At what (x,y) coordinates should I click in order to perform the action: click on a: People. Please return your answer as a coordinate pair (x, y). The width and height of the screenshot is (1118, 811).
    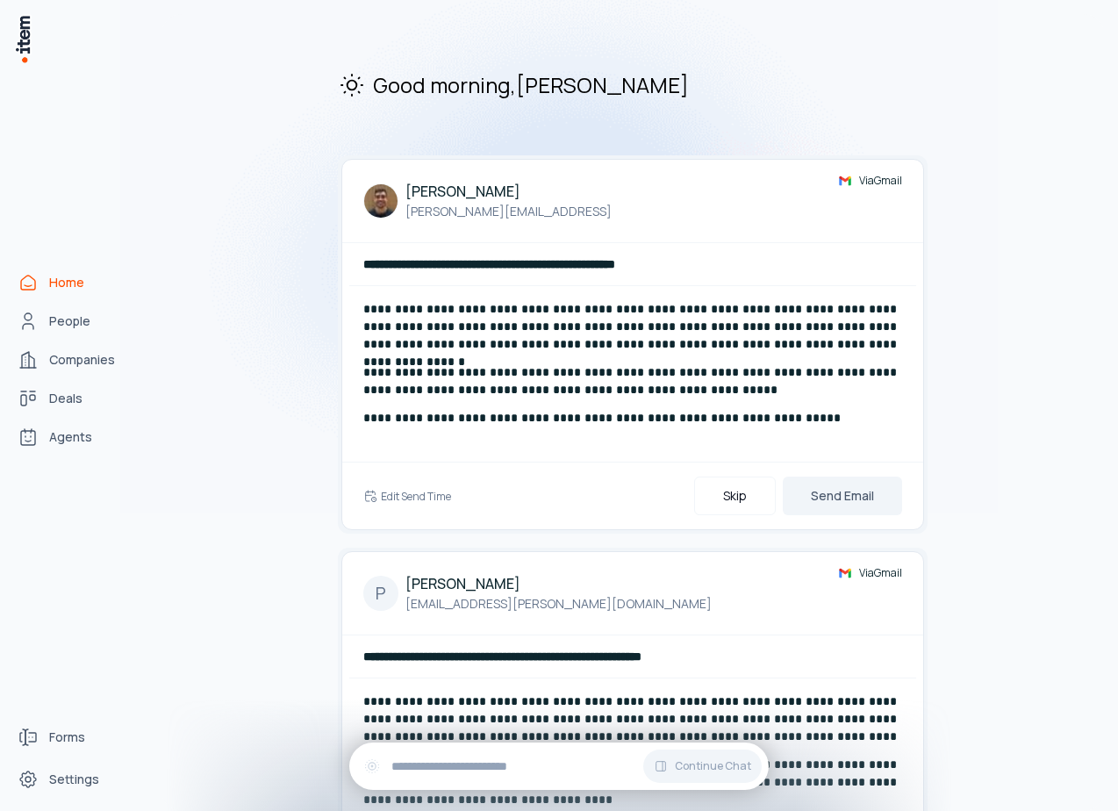
    Looking at the image, I should click on (77, 321).